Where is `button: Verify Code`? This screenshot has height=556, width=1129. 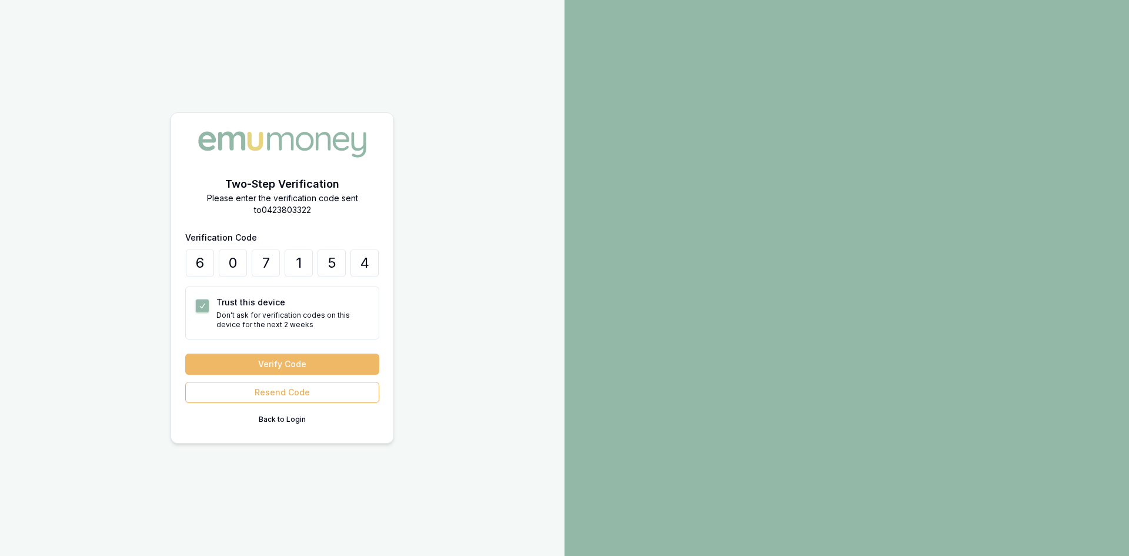 button: Verify Code is located at coordinates (282, 364).